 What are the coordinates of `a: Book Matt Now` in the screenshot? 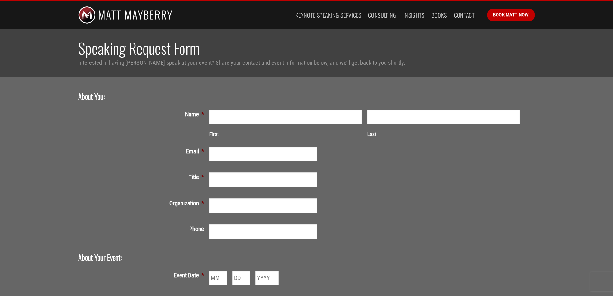 It's located at (510, 15).